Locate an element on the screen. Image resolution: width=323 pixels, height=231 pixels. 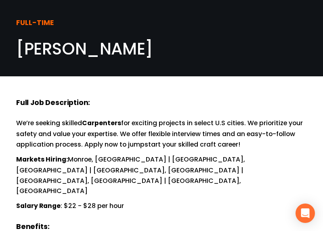
strong: FULL-TIME is located at coordinates (35, 23).